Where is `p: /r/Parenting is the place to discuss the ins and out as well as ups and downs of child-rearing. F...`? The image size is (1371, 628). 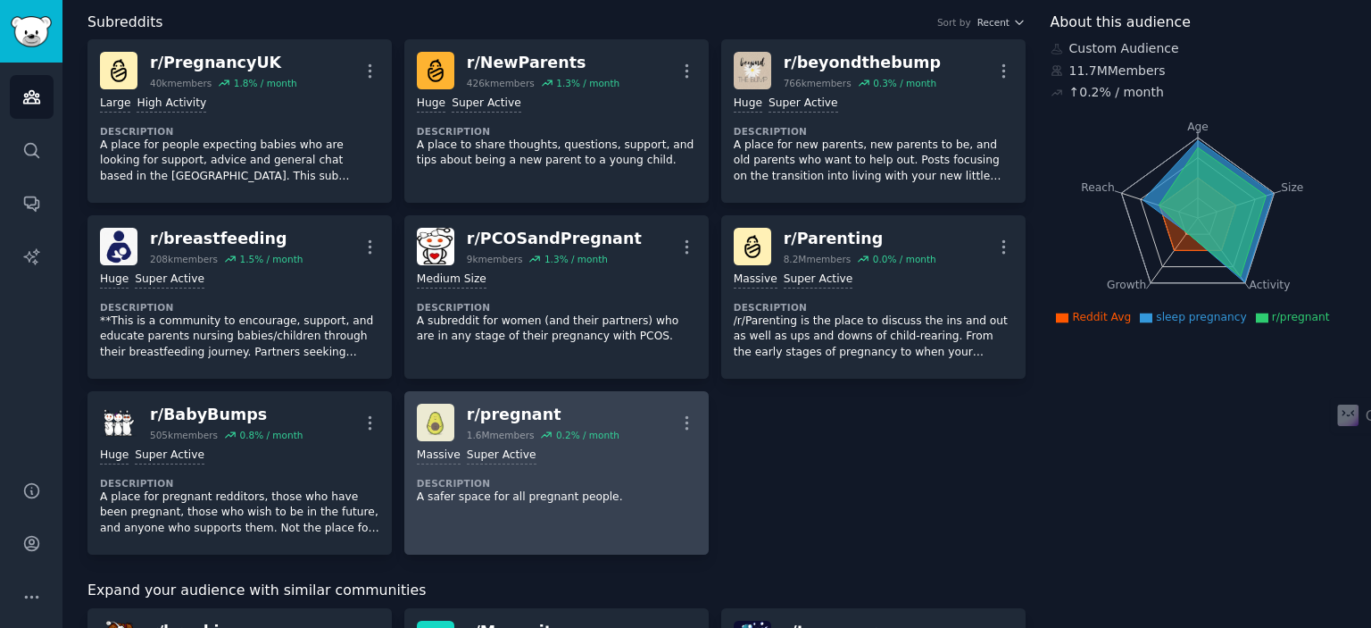
p: /r/Parenting is the place to discuss the ins and out as well as ups and downs of child-rearing. F... is located at coordinates (873, 337).